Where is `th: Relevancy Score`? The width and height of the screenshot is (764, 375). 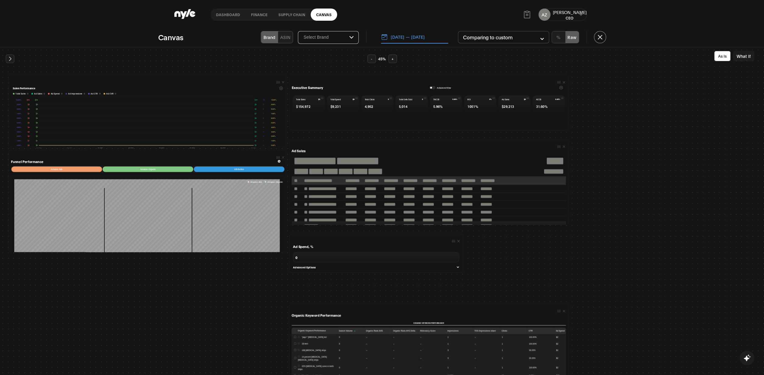
th: Relevancy Score is located at coordinates (432, 331).